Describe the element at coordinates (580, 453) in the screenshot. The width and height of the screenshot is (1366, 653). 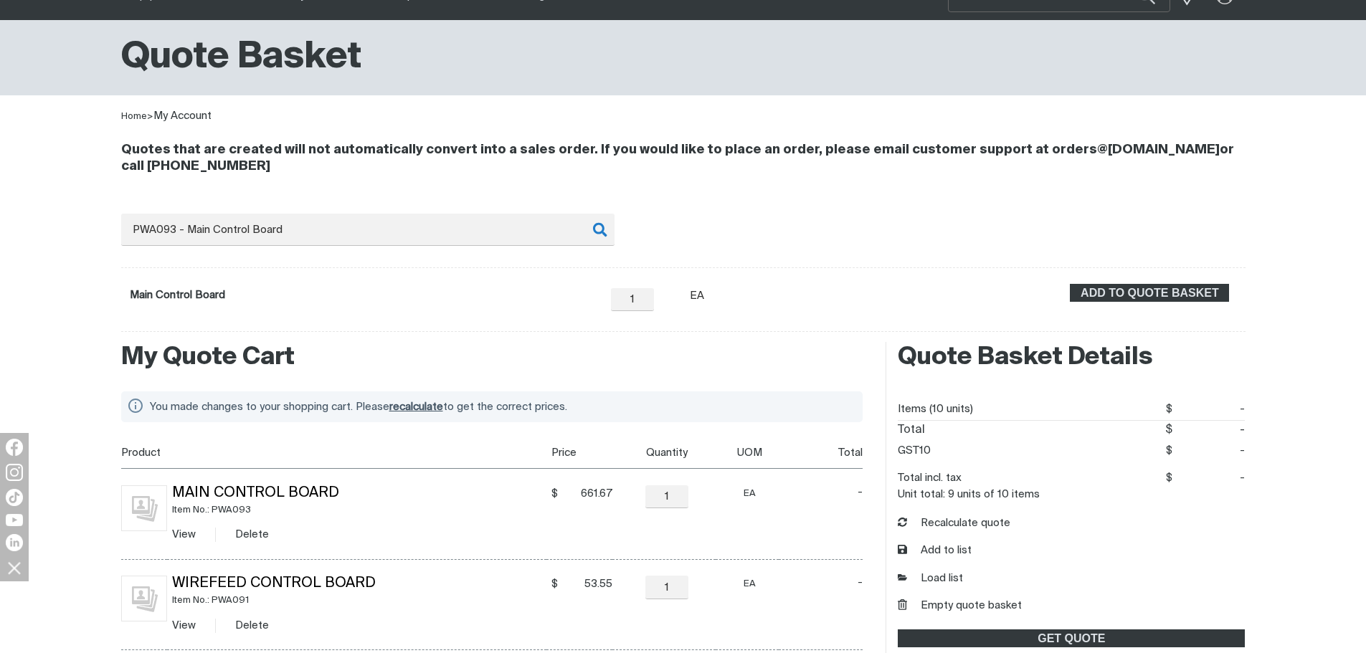
I see `th: Price` at that location.